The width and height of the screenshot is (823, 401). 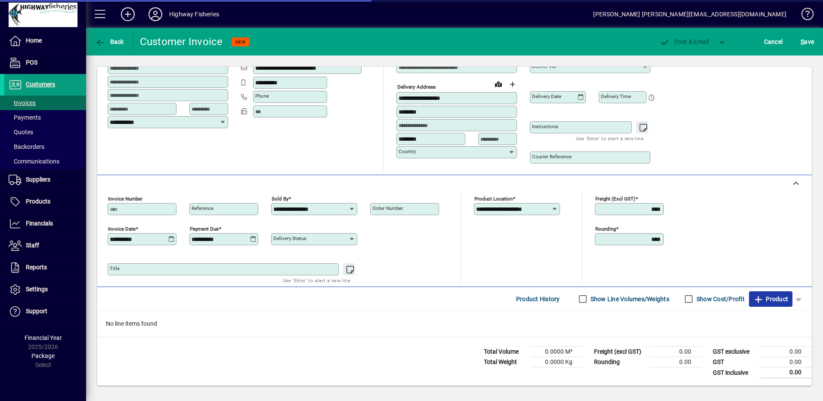 I want to click on button: Back, so click(x=109, y=42).